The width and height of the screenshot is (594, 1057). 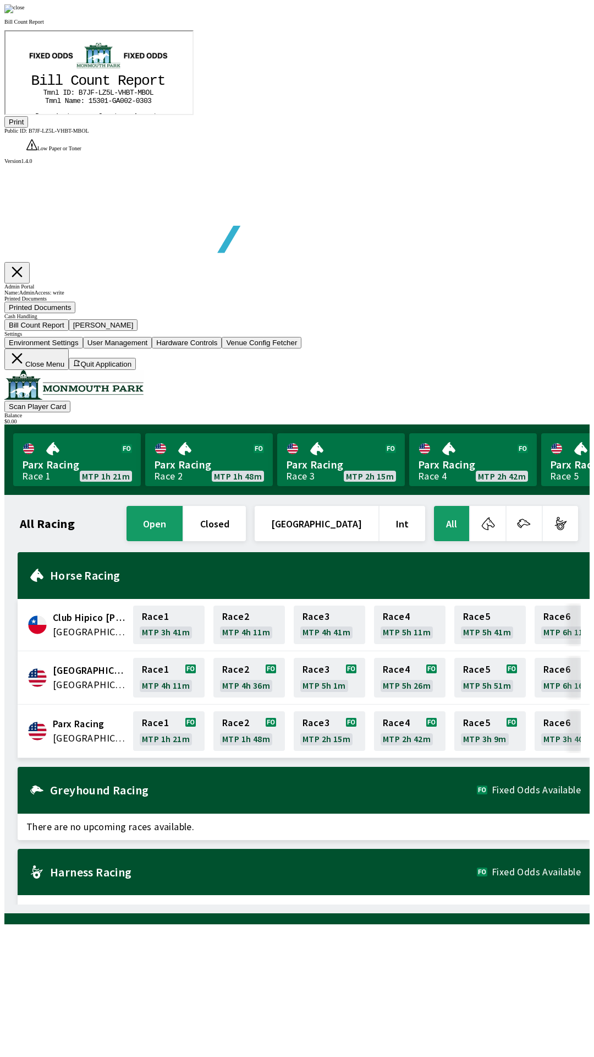 What do you see at coordinates (410, 677) in the screenshot?
I see `a: Race4MTP 5h 26m` at bounding box center [410, 677].